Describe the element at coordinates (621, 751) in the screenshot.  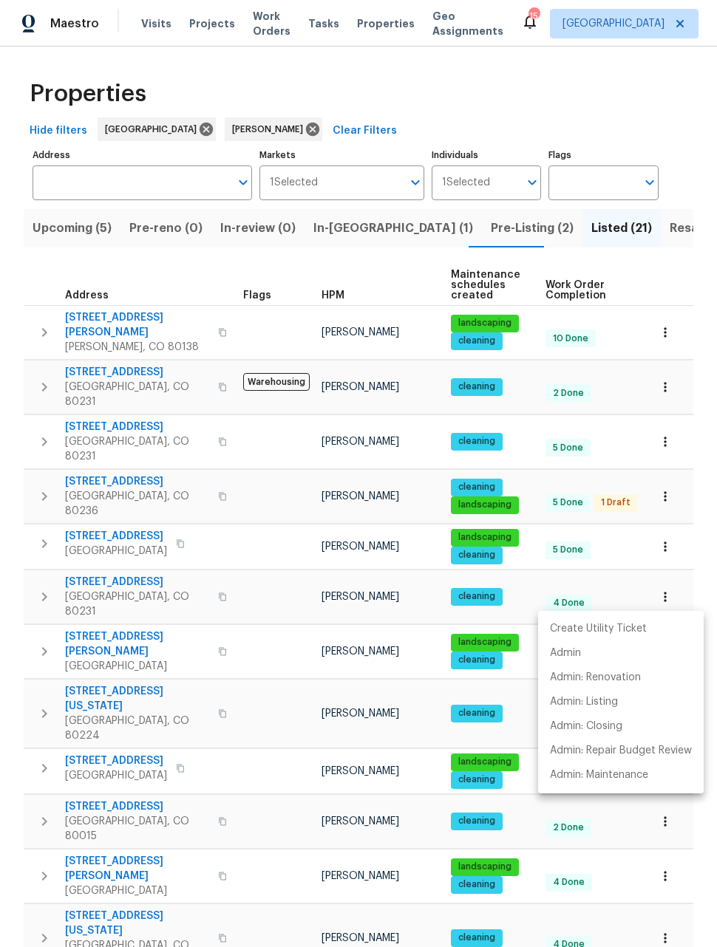
I see `p: Admin: Repair Budget Review` at that location.